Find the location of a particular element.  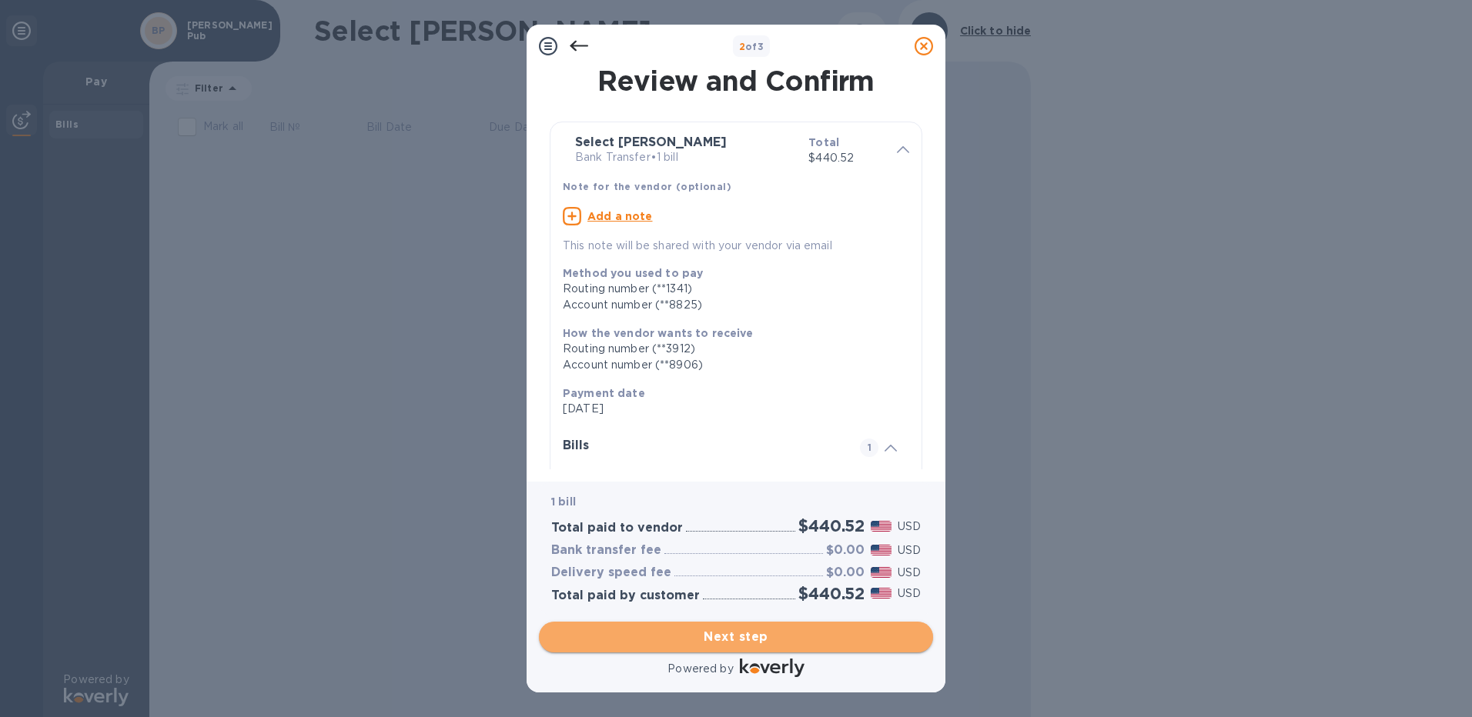

div: Routing number (**1341) is located at coordinates (730, 289).